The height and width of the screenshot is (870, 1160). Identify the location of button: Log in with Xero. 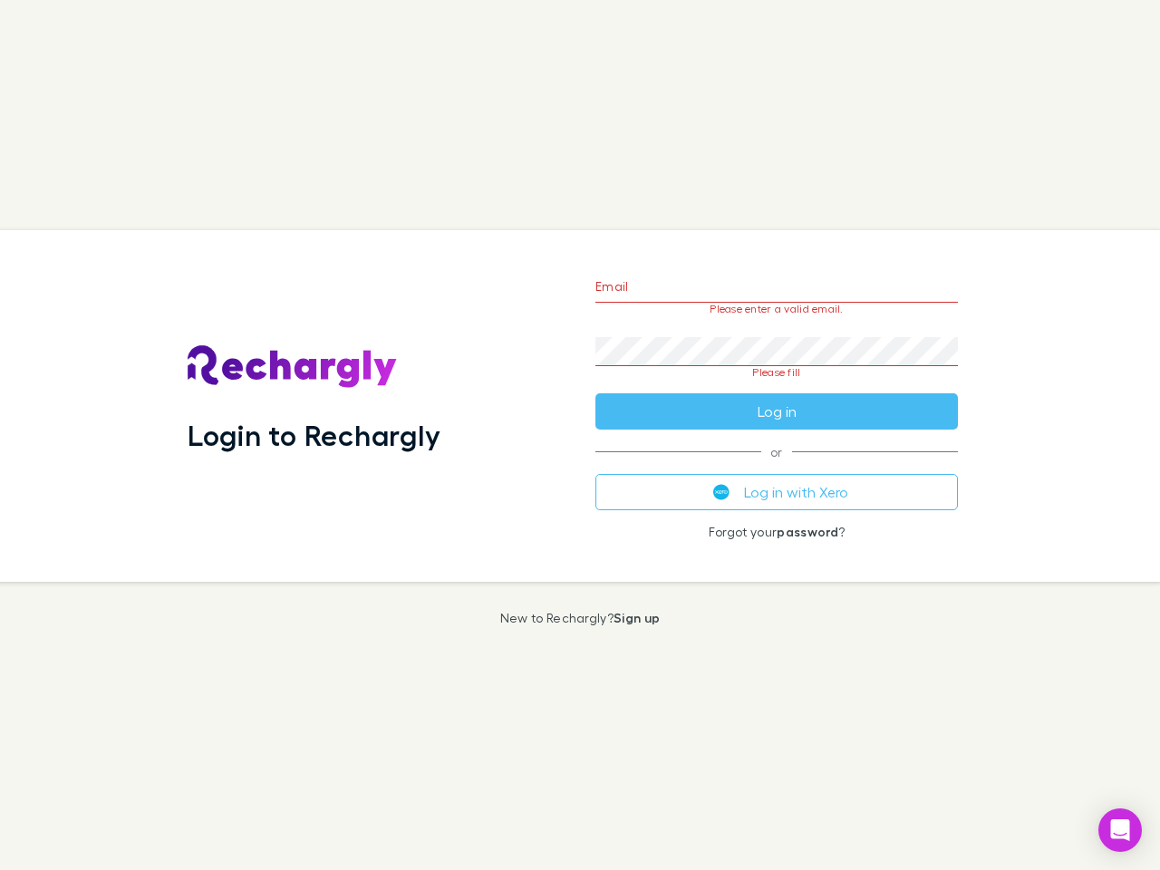
(777, 492).